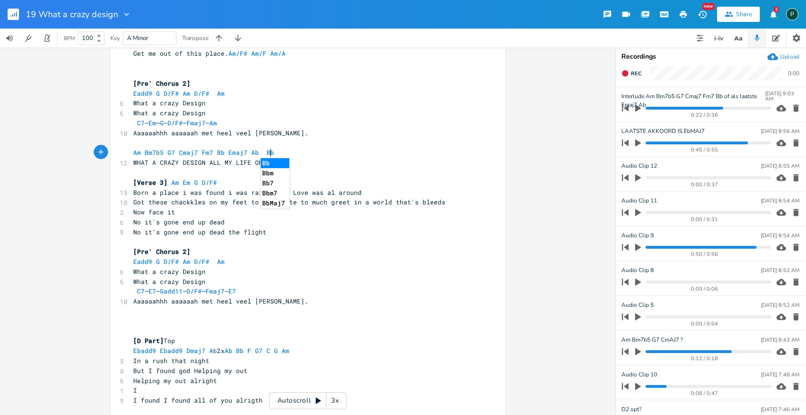 This screenshot has height=415, width=806. I want to click on li: Bb, so click(275, 163).